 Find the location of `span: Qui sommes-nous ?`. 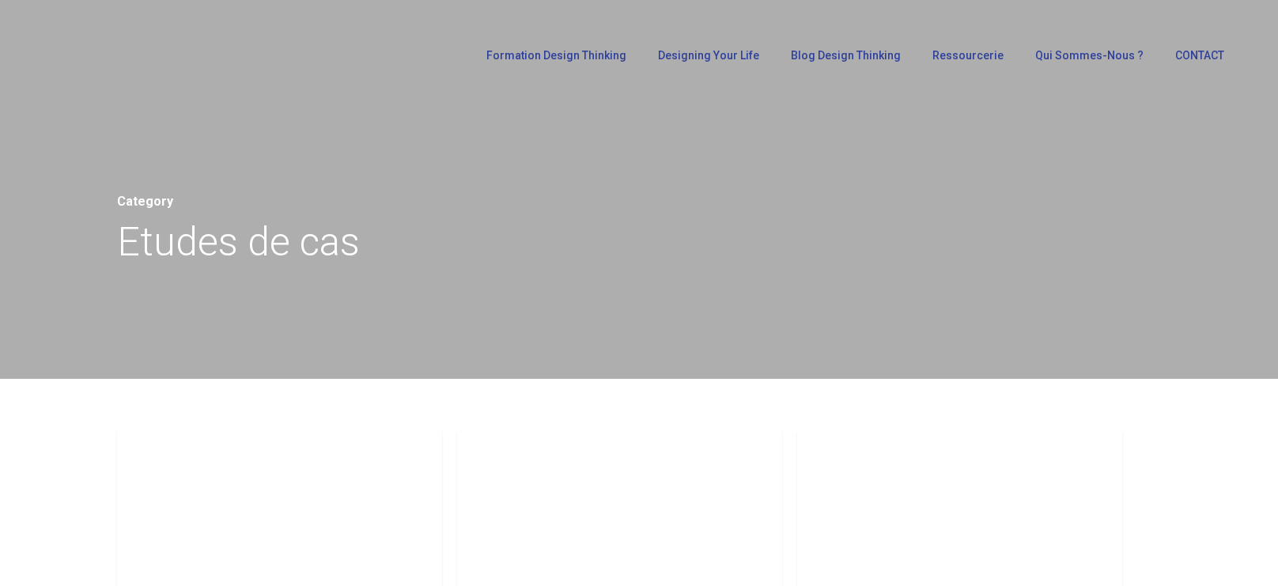

span: Qui sommes-nous ? is located at coordinates (1089, 55).